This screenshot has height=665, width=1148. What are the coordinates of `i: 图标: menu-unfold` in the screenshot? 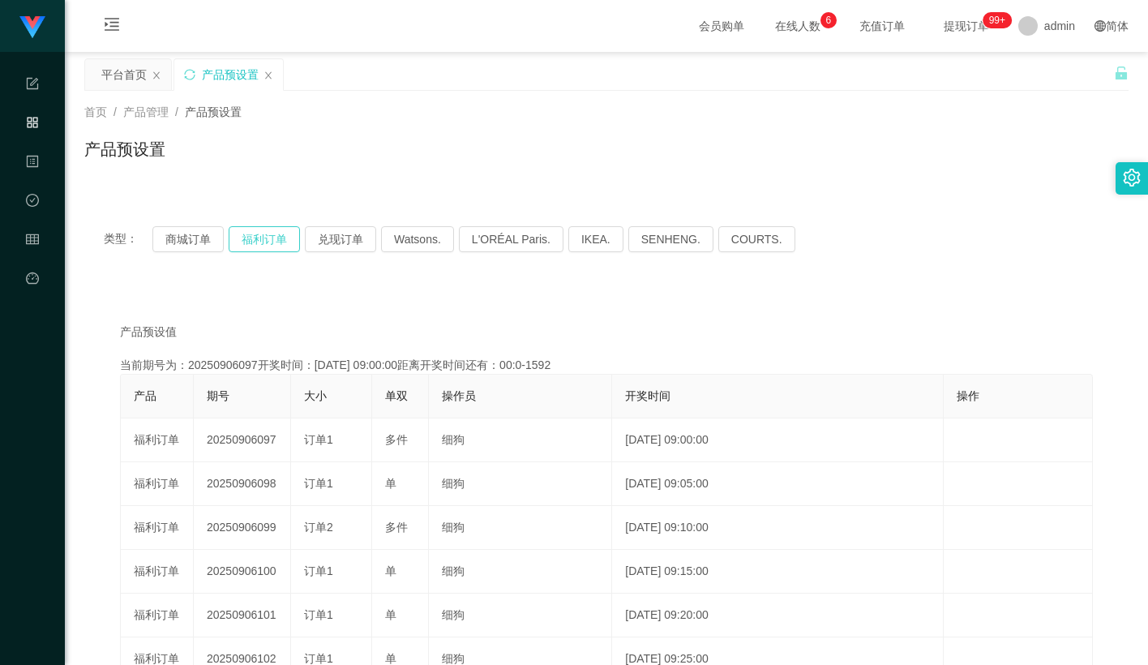 It's located at (112, 27).